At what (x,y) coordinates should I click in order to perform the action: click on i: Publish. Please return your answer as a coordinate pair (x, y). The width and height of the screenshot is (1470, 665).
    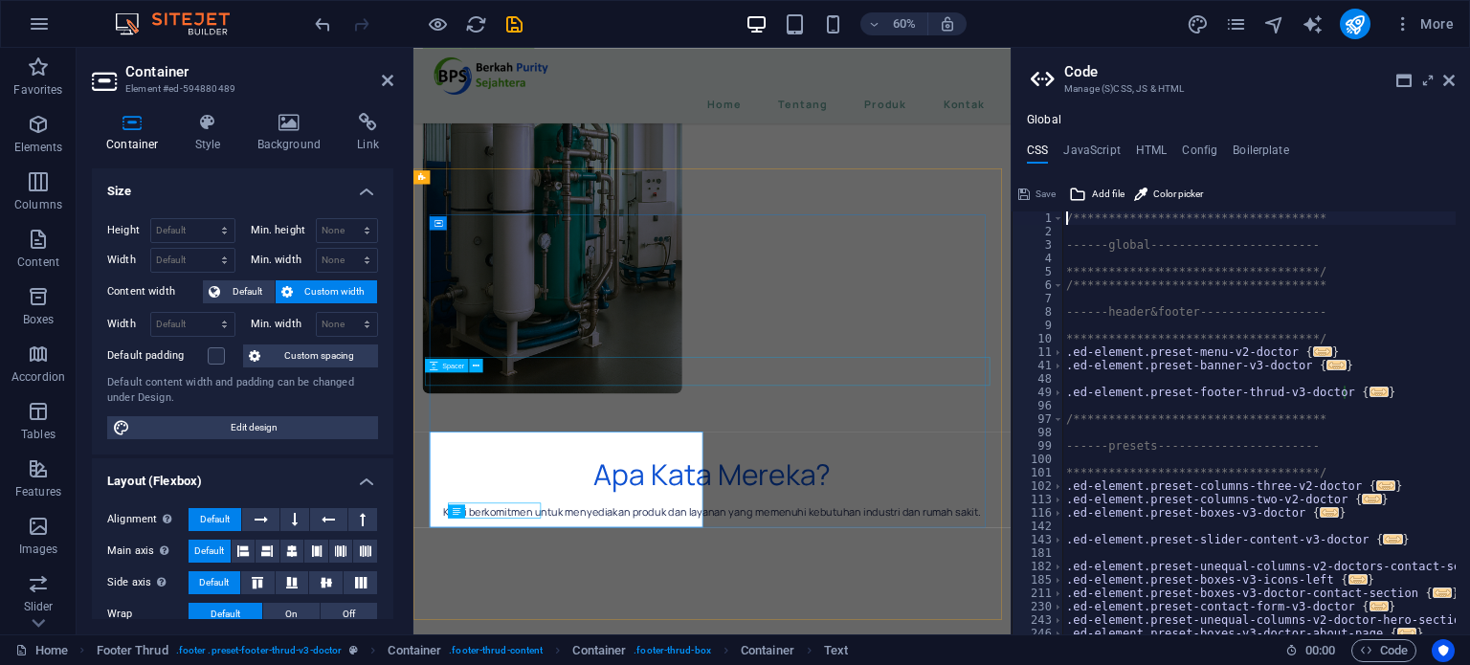
    Looking at the image, I should click on (1354, 24).